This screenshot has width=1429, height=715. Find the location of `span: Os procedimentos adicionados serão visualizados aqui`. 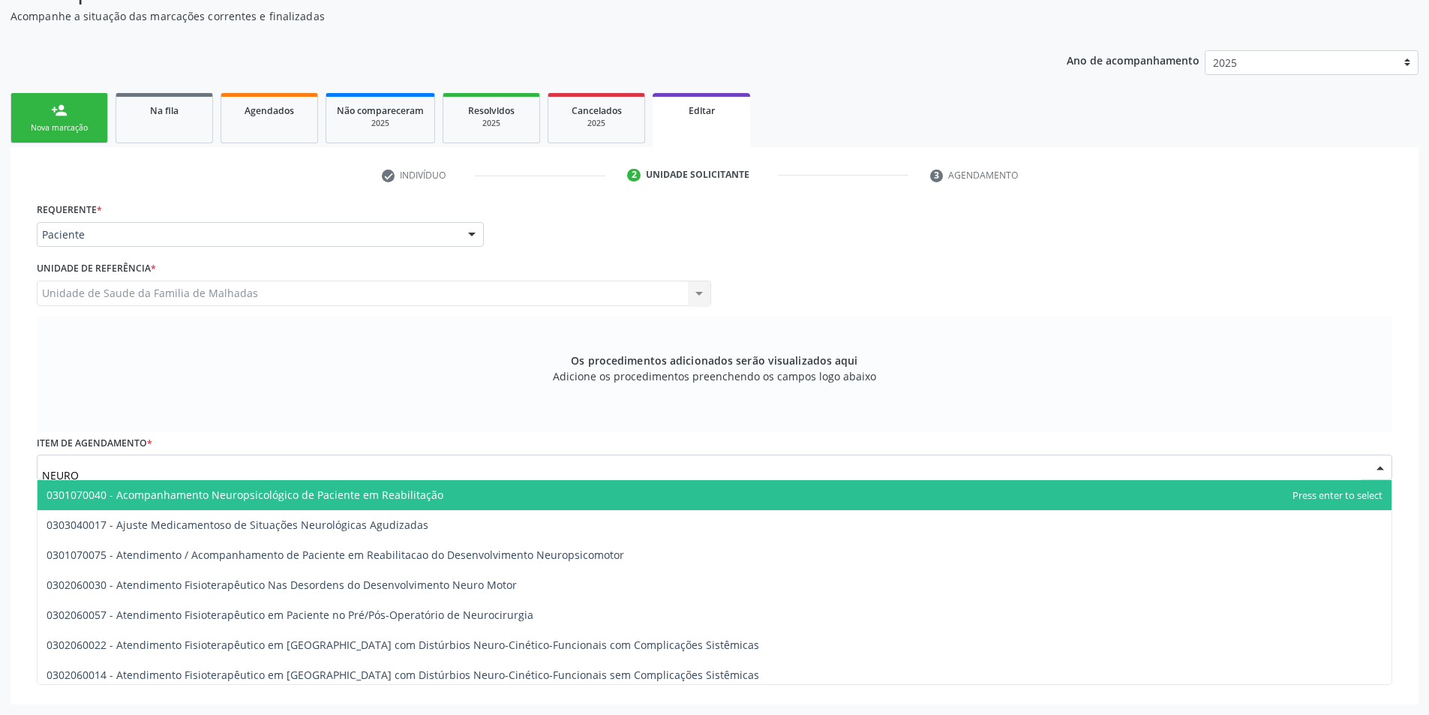

span: Os procedimentos adicionados serão visualizados aqui is located at coordinates (714, 360).